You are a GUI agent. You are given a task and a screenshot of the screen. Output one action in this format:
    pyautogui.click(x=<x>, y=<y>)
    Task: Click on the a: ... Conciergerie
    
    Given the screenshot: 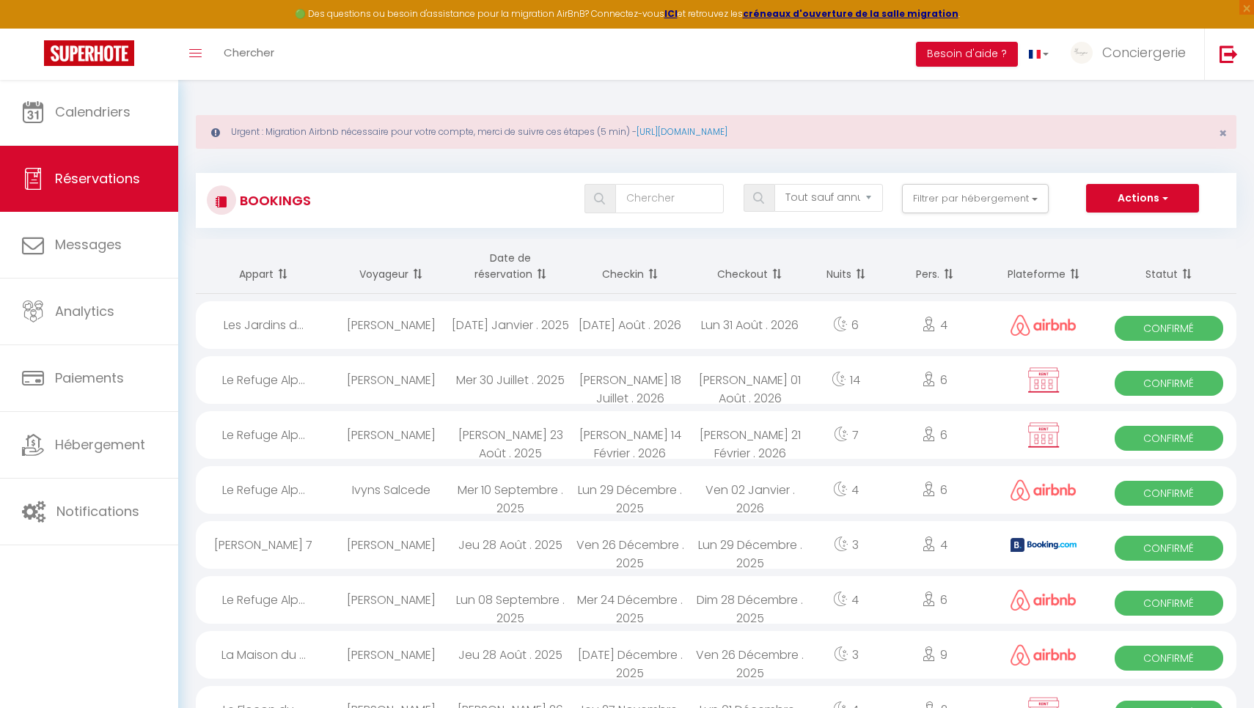 What is the action you would take?
    pyautogui.click(x=1131, y=54)
    